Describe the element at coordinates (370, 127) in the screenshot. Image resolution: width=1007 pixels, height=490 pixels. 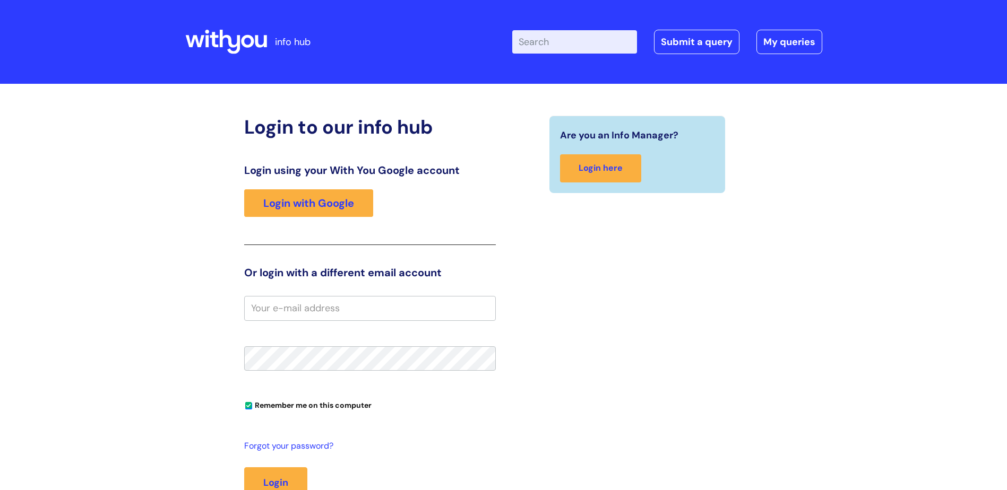
I see `h2: Login to our info hub` at that location.